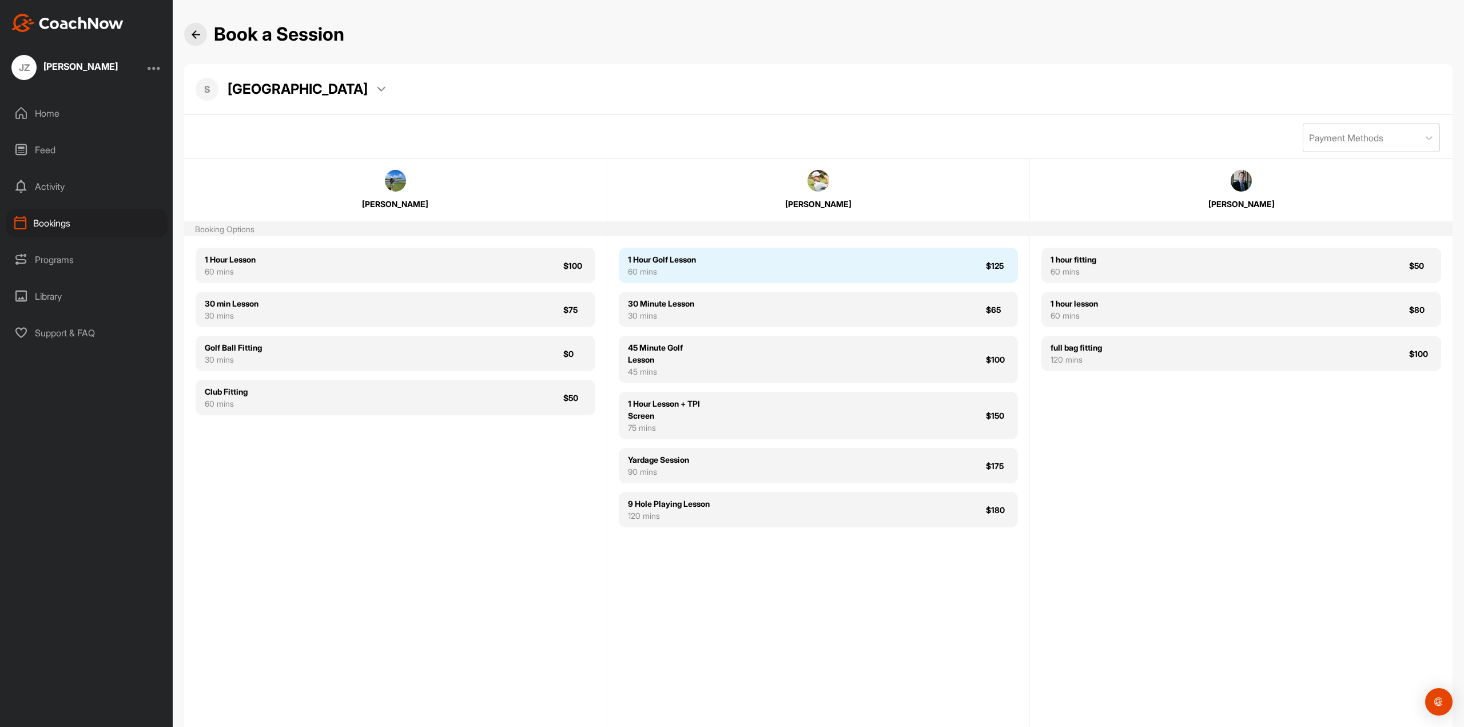 This screenshot has height=727, width=1464. What do you see at coordinates (669, 353) in the screenshot?
I see `div: 45 Minute Golf Lesson` at bounding box center [669, 353].